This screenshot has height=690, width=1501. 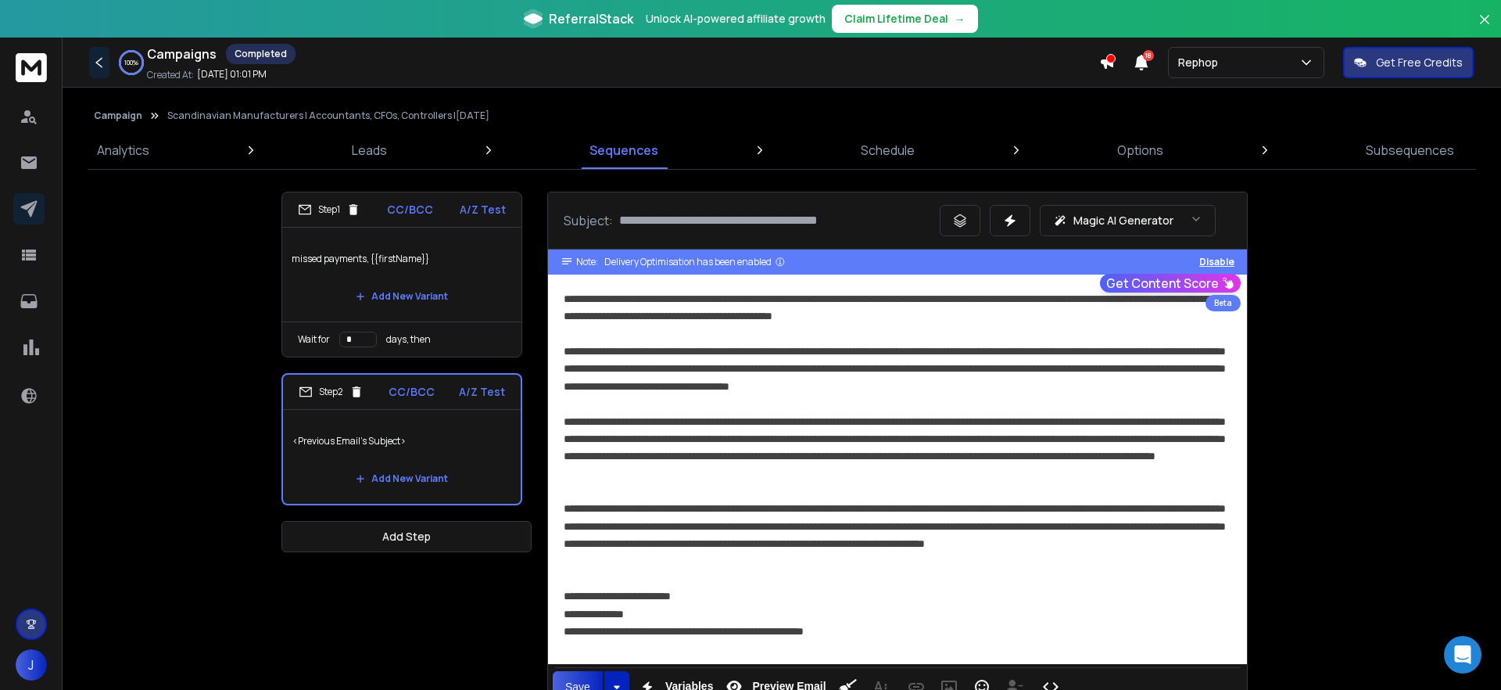 What do you see at coordinates (1408, 63) in the screenshot?
I see `button: Get Free Credits` at bounding box center [1408, 63].